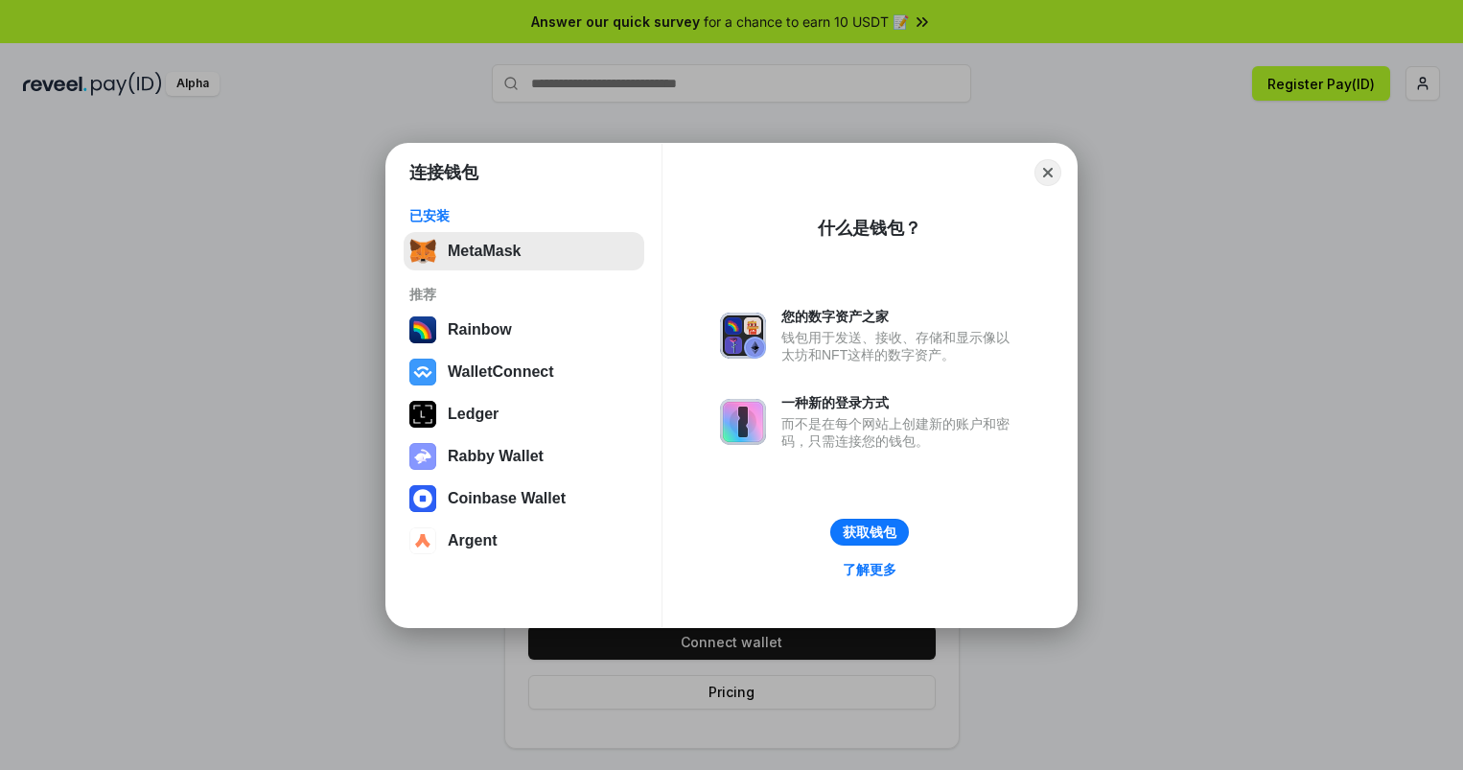 This screenshot has width=1463, height=770. Describe the element at coordinates (524, 499) in the screenshot. I see `button: Coinbase Wallet` at that location.